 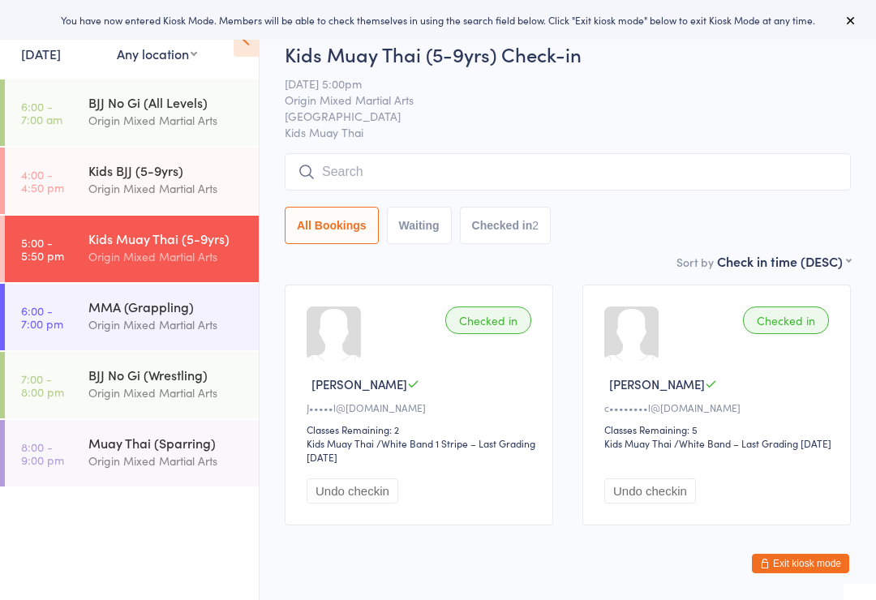 What do you see at coordinates (131, 317) in the screenshot?
I see `a: 6:00 -7:00 pmMMA (Grappling)Origin Mixed Martial Arts` at bounding box center [131, 317].